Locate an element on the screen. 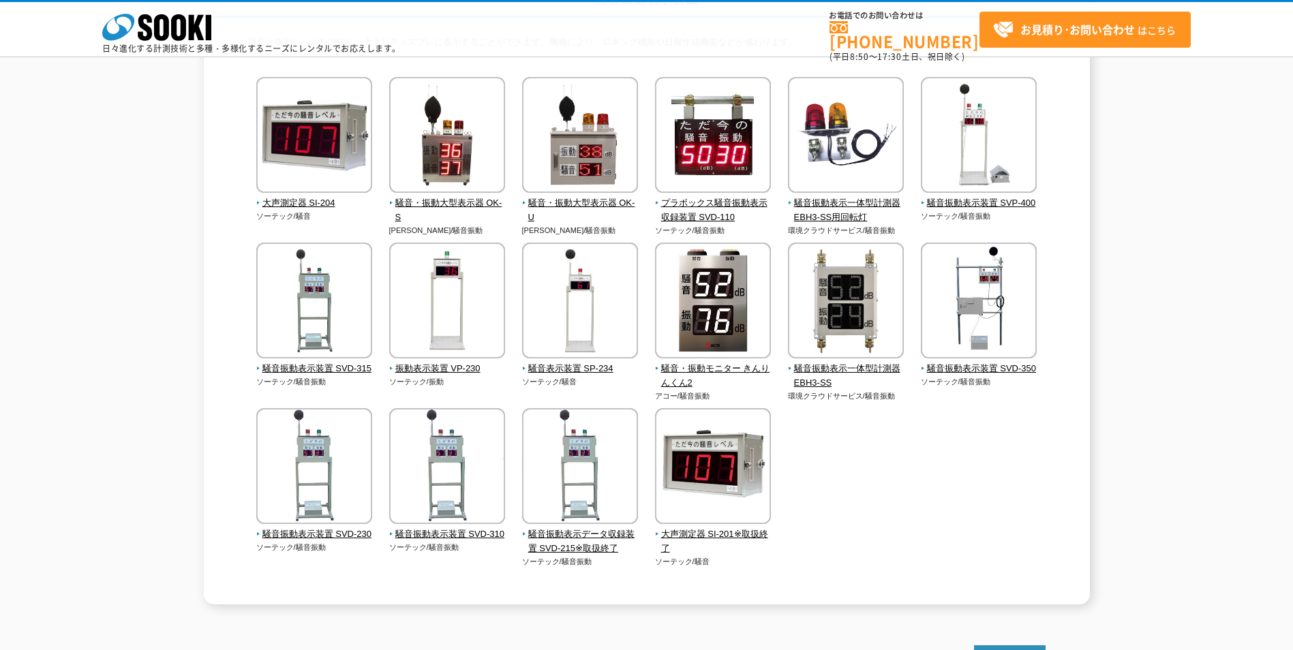  span: 8:50 is located at coordinates (860, 57).